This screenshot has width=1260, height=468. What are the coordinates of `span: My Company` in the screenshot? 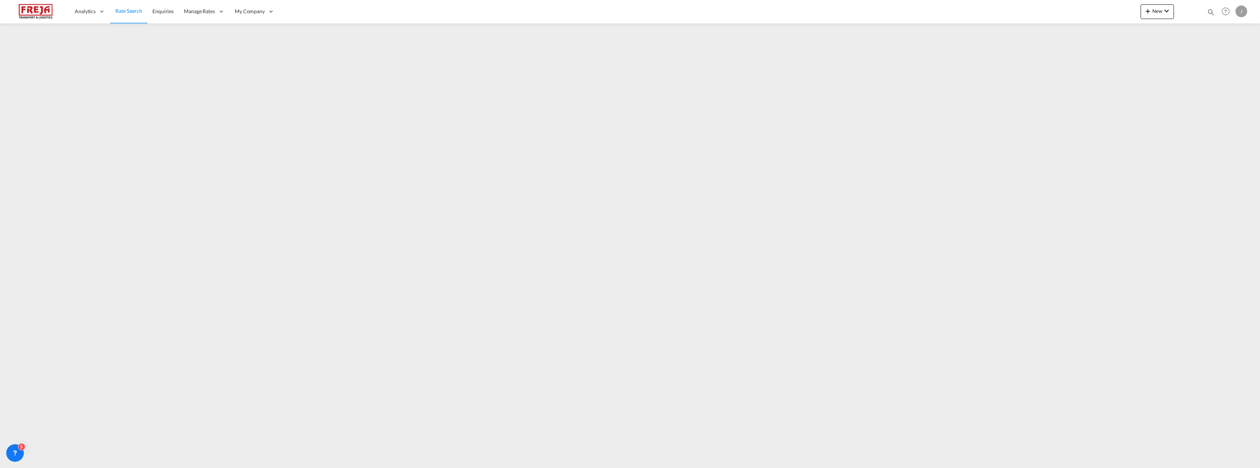 It's located at (250, 11).